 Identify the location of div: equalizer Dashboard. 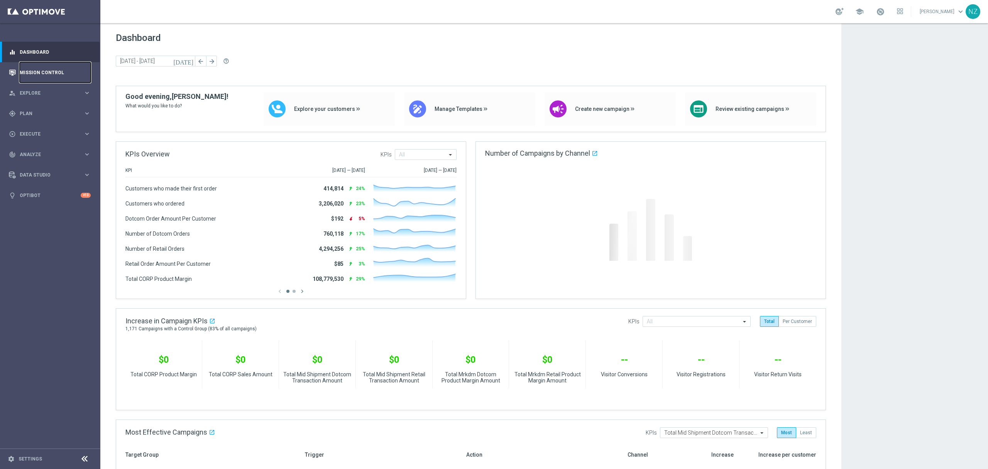
(50, 52).